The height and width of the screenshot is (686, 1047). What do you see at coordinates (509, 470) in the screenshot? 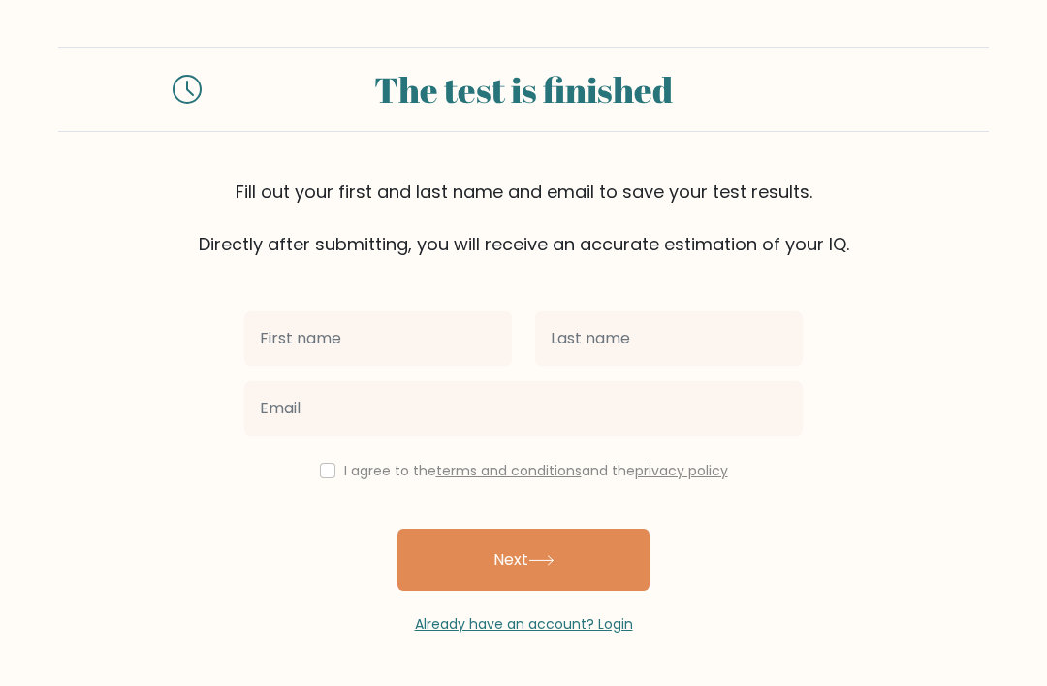
I see `a: terms and conditions` at bounding box center [509, 470].